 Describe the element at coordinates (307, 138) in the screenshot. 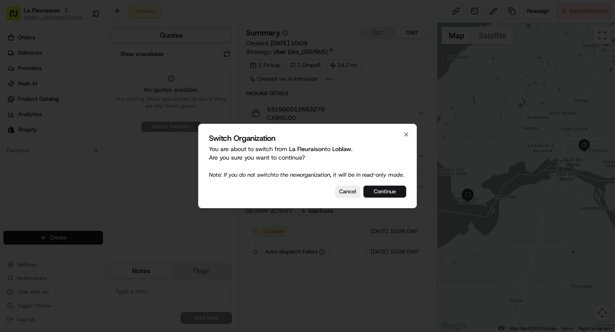

I see `h2: Switch Organization` at that location.